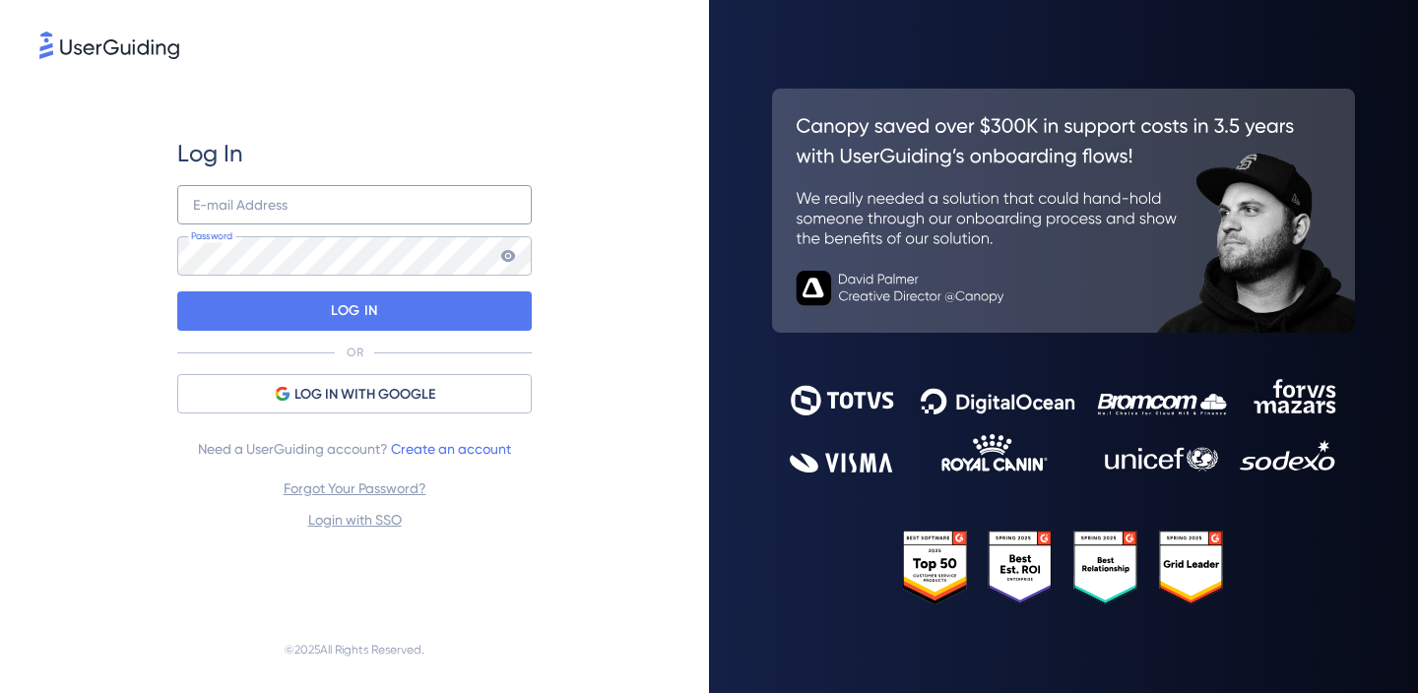 The image size is (1418, 693). Describe the element at coordinates (354, 352) in the screenshot. I see `p: OR` at that location.